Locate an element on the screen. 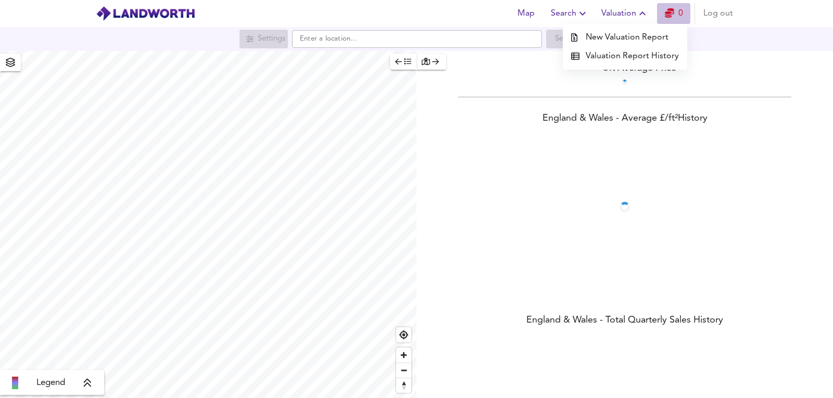 This screenshot has width=833, height=398. input: Enter a location... is located at coordinates (417, 39).